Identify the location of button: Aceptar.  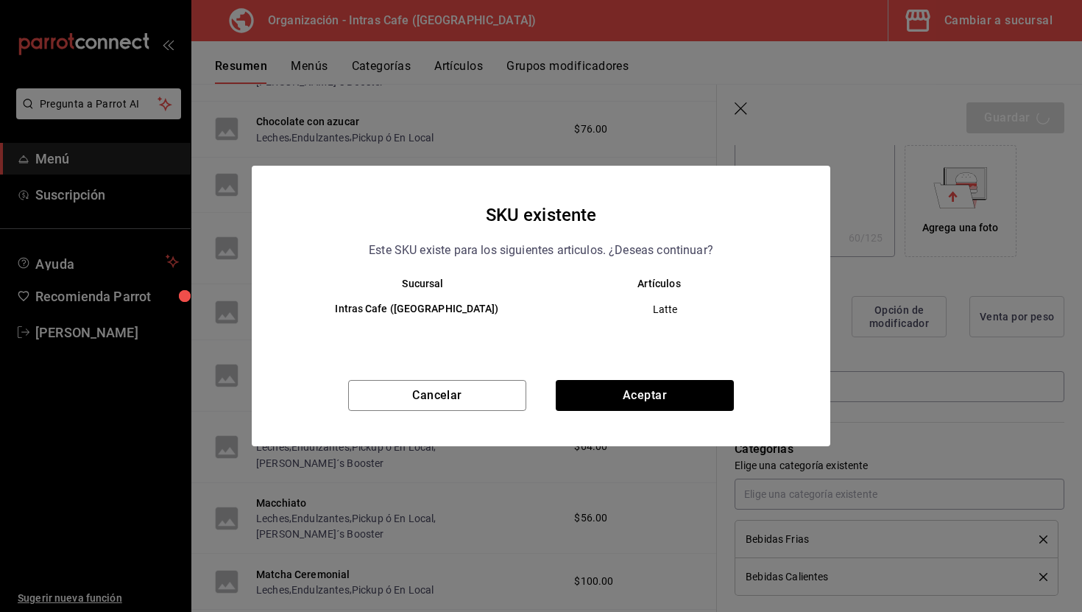
(645, 395).